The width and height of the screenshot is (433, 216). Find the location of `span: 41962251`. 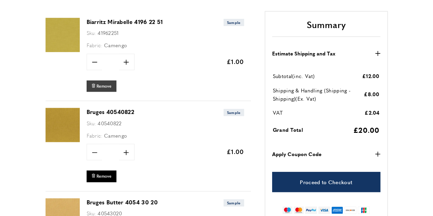

span: 41962251 is located at coordinates (108, 32).